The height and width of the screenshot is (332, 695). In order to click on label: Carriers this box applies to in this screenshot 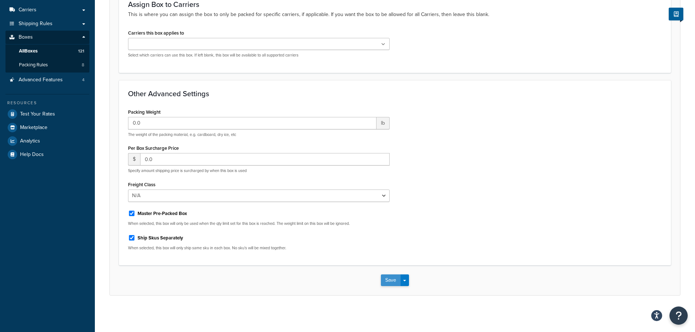, I will do `click(156, 33)`.